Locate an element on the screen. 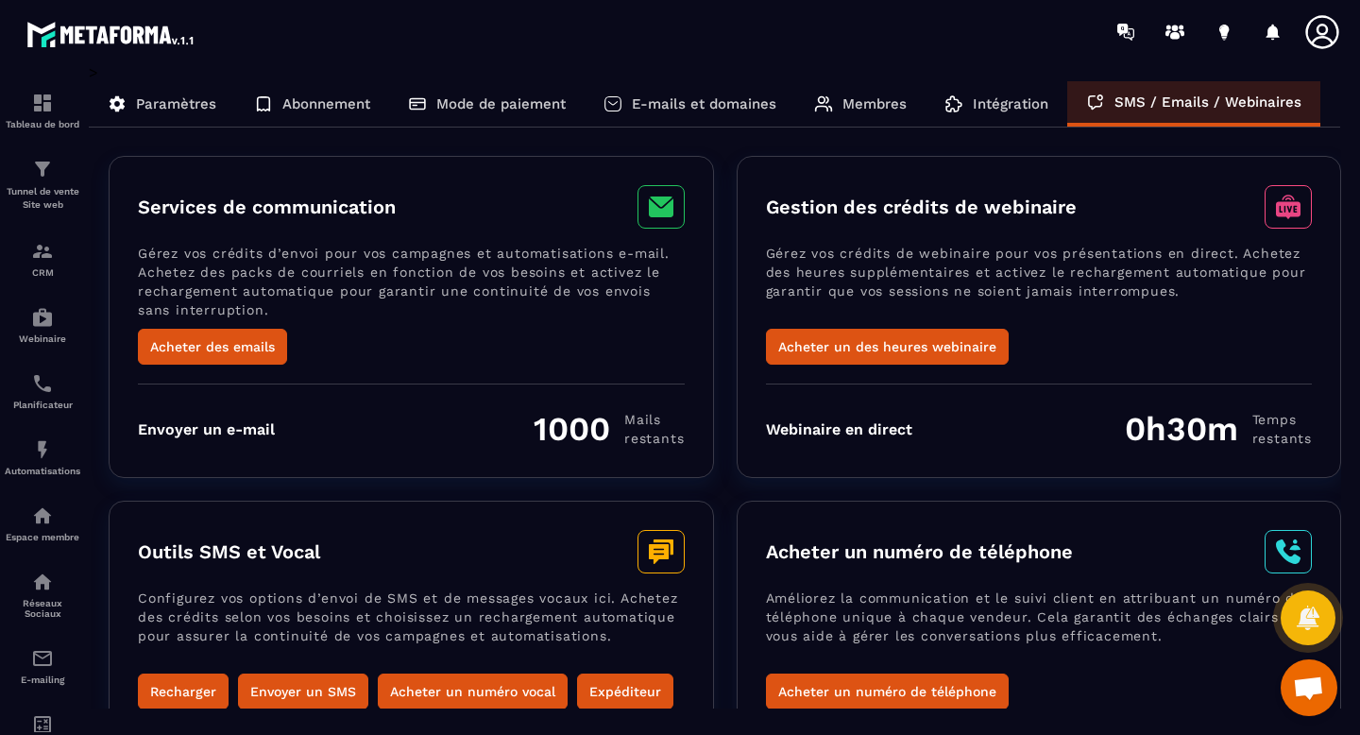  p: Gérez vos crédits d’envoi pour vos campagnes et automatisations e-mail. Achetez des packs de cour... is located at coordinates (411, 286).